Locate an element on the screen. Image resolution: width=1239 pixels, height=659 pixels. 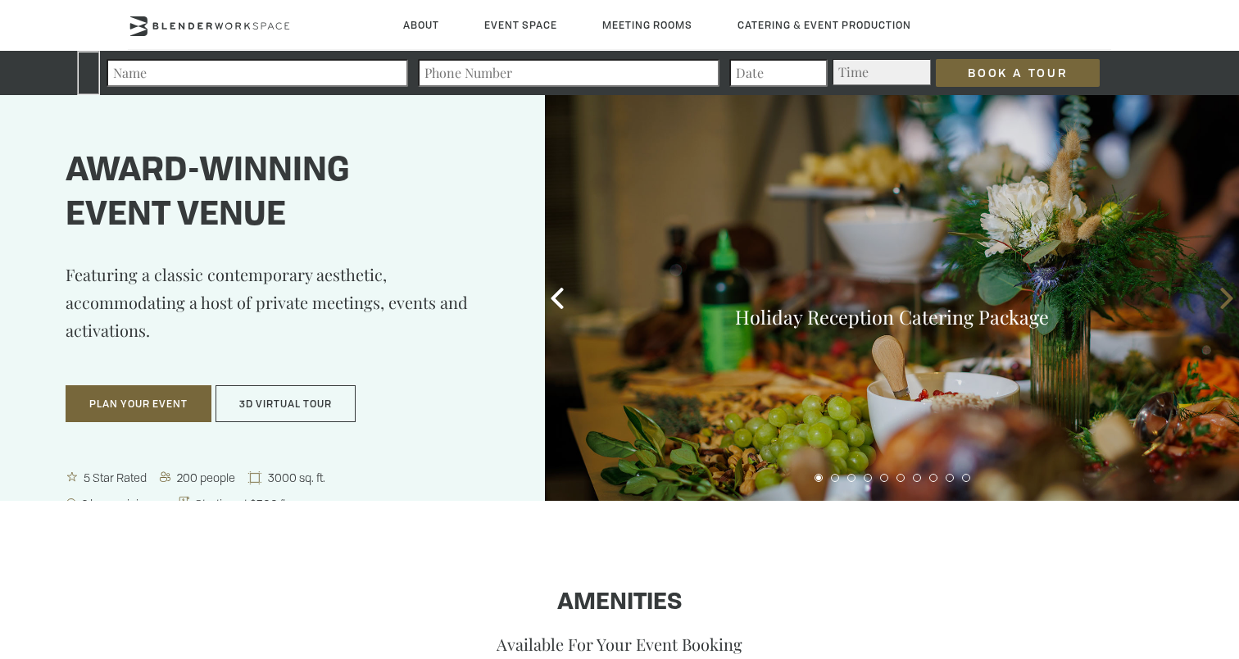
span: Starting at $300/hr is located at coordinates (245, 503).